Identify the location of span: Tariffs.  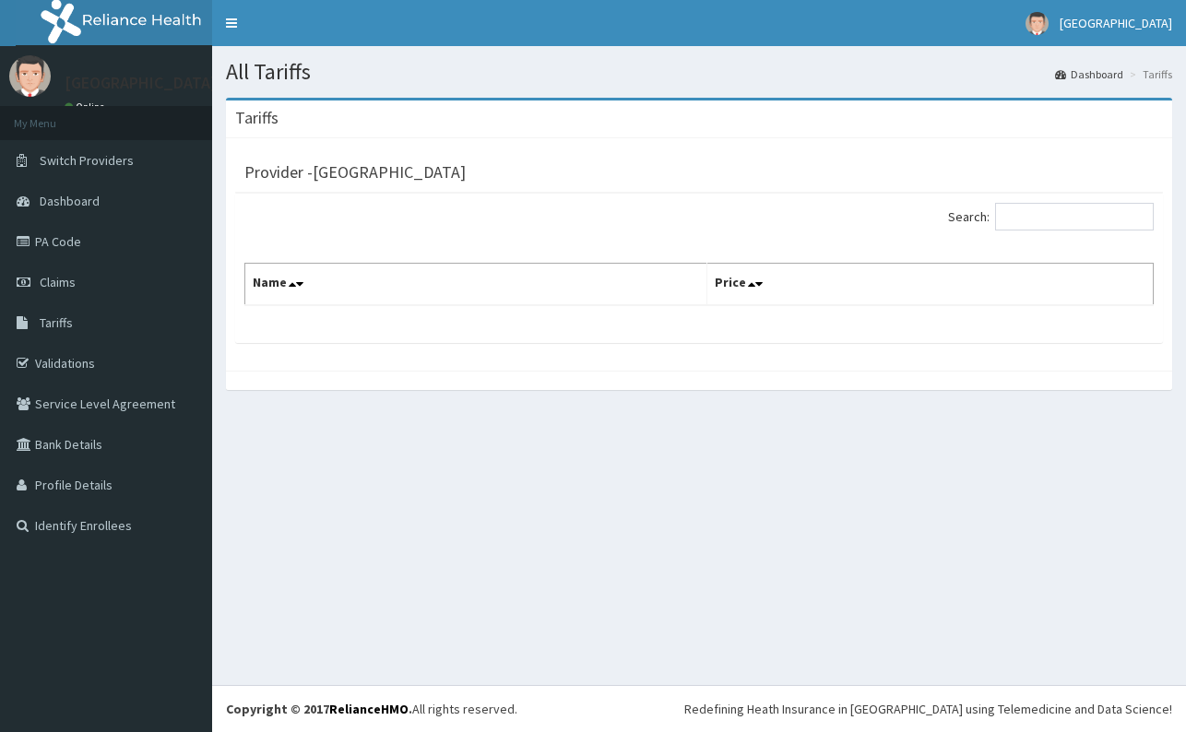
(56, 323).